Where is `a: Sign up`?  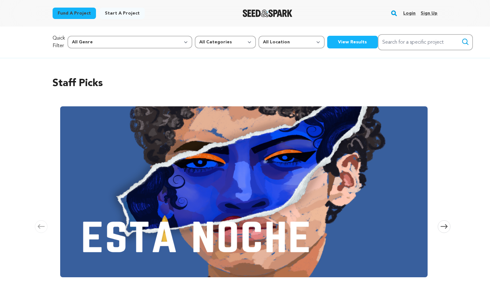
a: Sign up is located at coordinates (429, 13).